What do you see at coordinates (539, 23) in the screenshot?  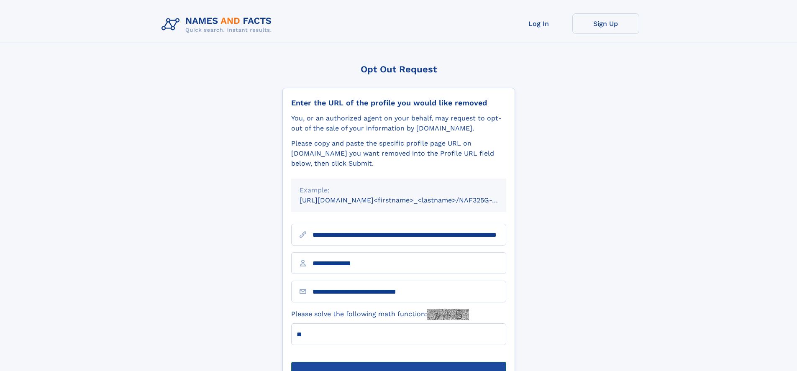 I see `a: Log In` at bounding box center [539, 23].